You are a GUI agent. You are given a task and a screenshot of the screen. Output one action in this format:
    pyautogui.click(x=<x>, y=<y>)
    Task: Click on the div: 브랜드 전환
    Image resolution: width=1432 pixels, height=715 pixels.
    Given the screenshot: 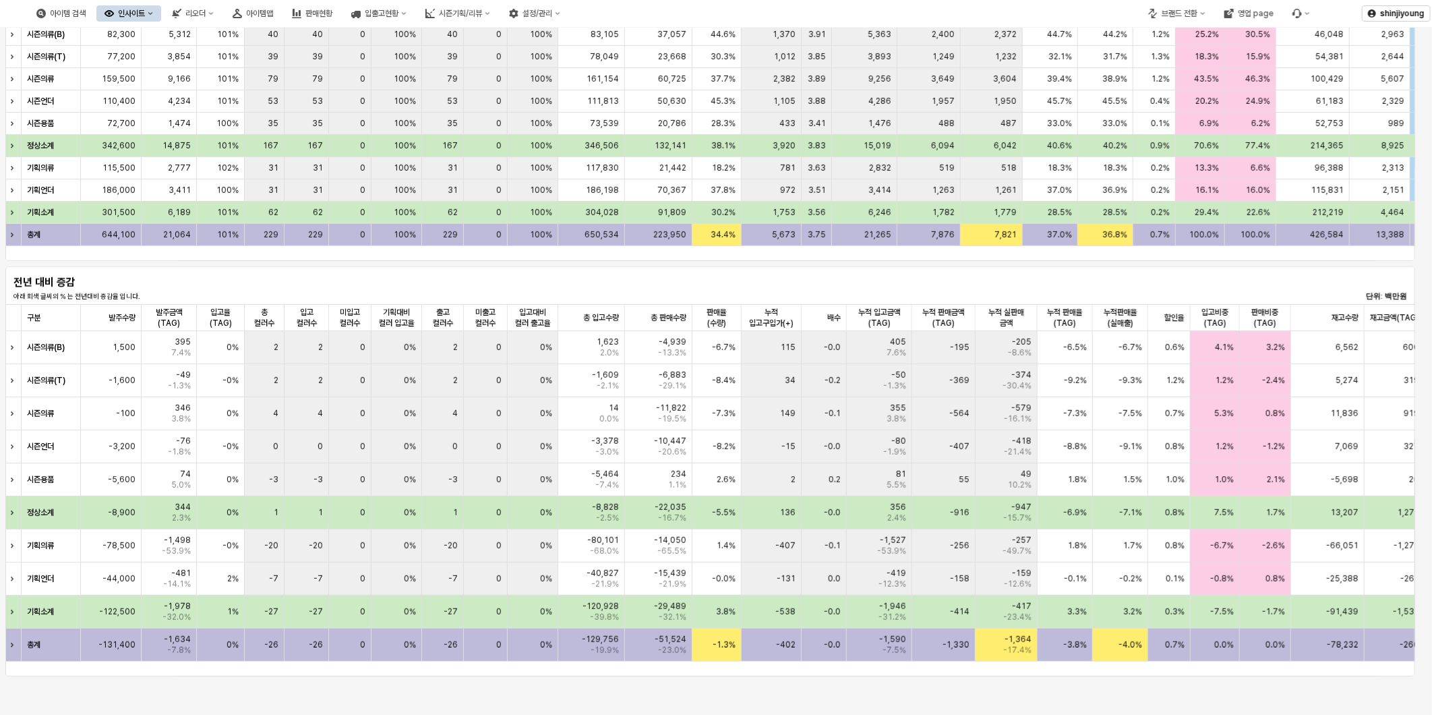 What is the action you would take?
    pyautogui.click(x=1177, y=13)
    